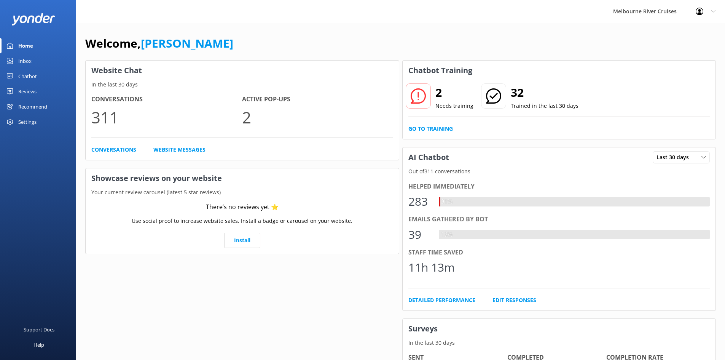 This screenshot has height=360, width=725. I want to click on p: Use social proof to increase website sales. Install a badge or carousel on your website., so click(242, 221).